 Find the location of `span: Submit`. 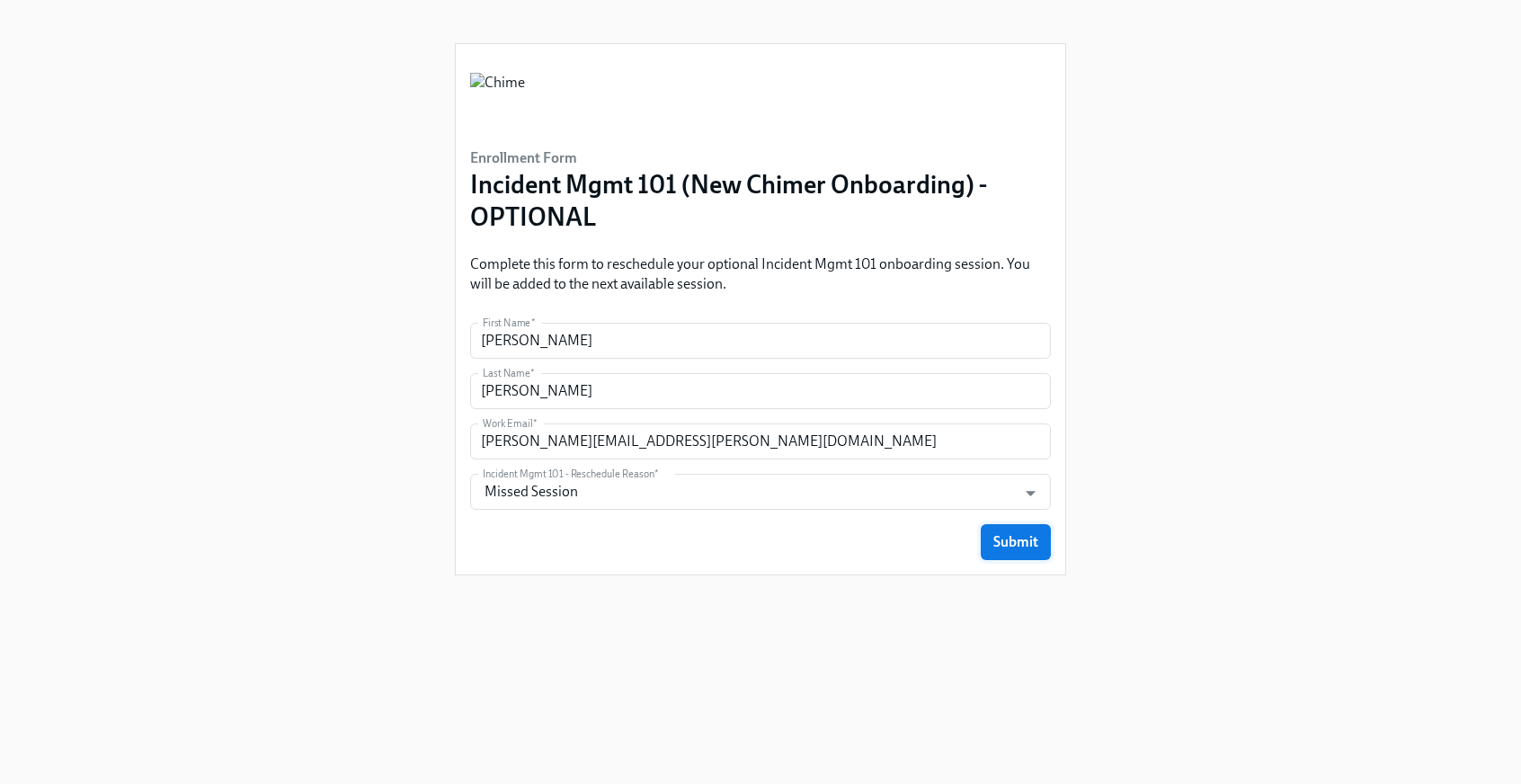

span: Submit is located at coordinates (1016, 542).